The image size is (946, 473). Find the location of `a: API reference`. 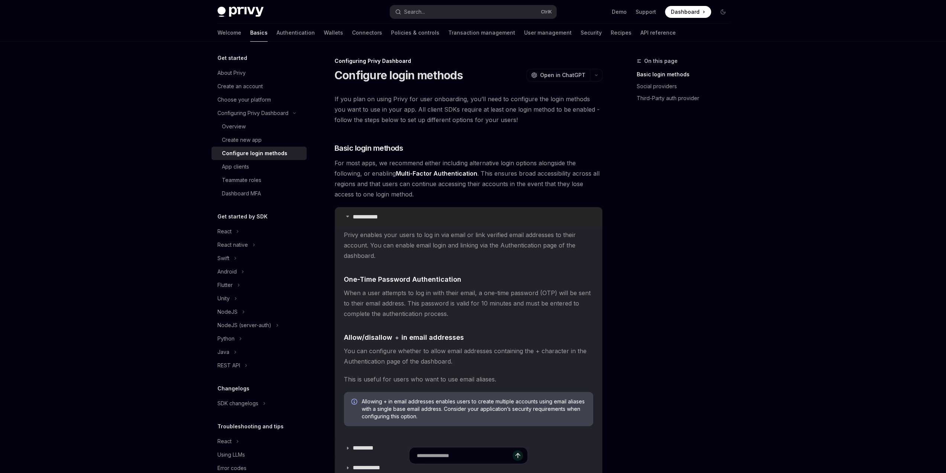

a: API reference is located at coordinates (658, 33).